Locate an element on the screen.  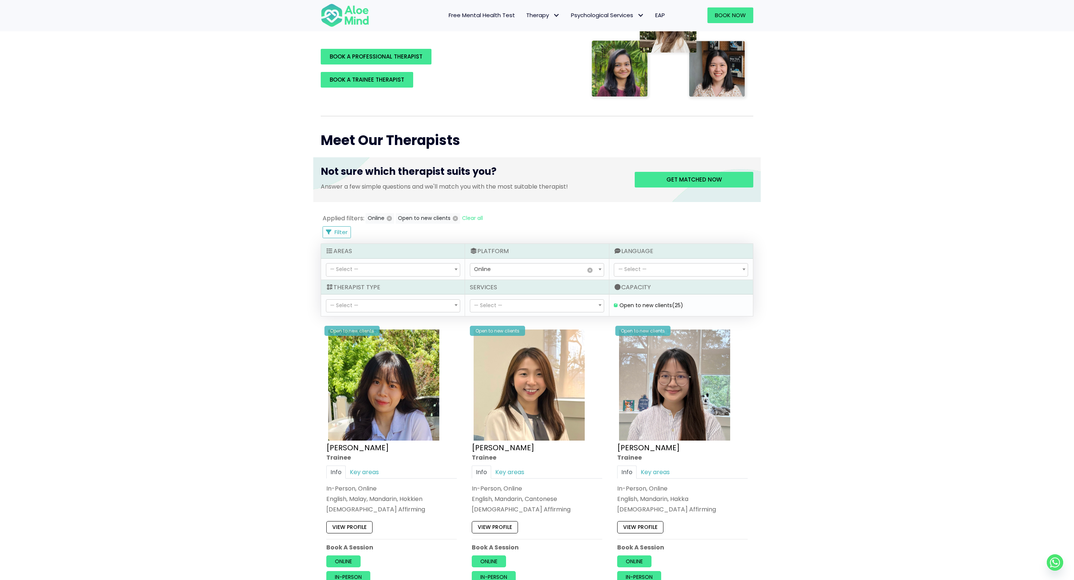
a: Book Now is located at coordinates (730, 15).